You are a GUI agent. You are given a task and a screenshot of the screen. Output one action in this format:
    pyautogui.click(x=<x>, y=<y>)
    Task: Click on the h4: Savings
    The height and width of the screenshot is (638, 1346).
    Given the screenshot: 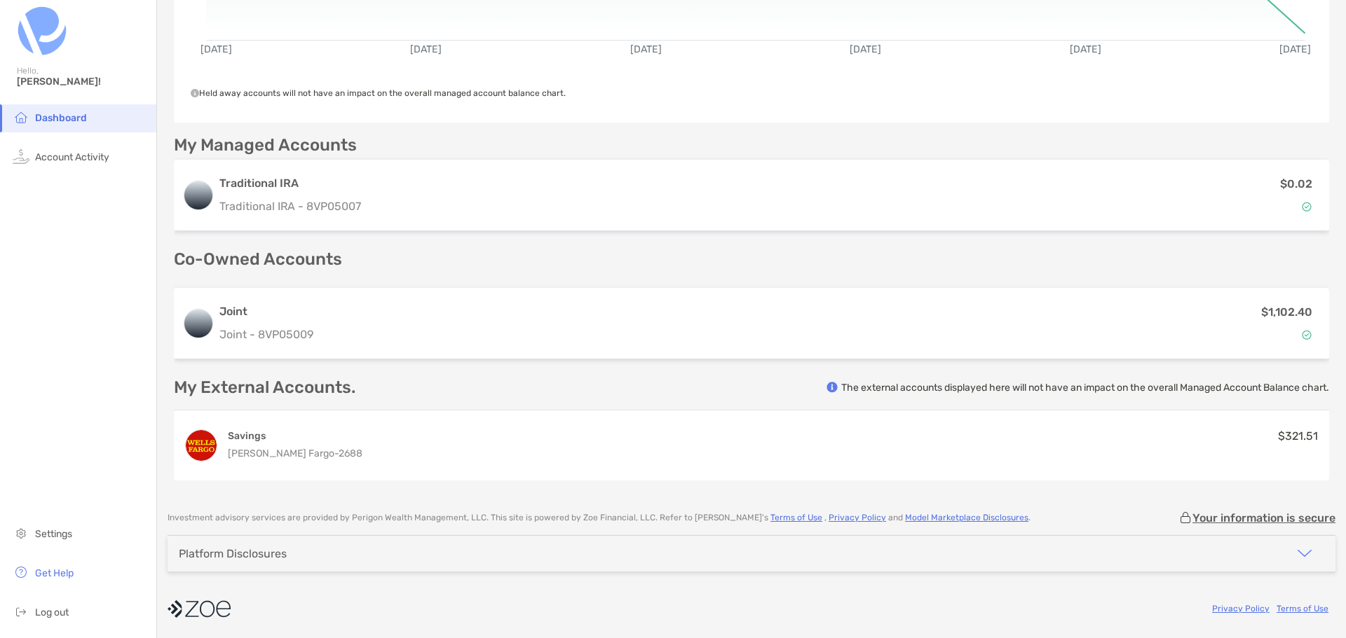 What is the action you would take?
    pyautogui.click(x=295, y=436)
    